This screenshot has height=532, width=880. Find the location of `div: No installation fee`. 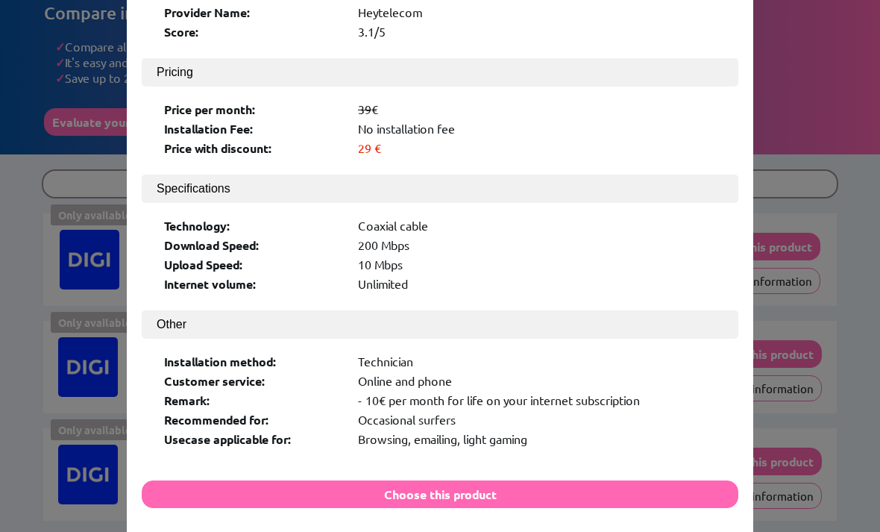

div: No installation fee is located at coordinates (537, 128).